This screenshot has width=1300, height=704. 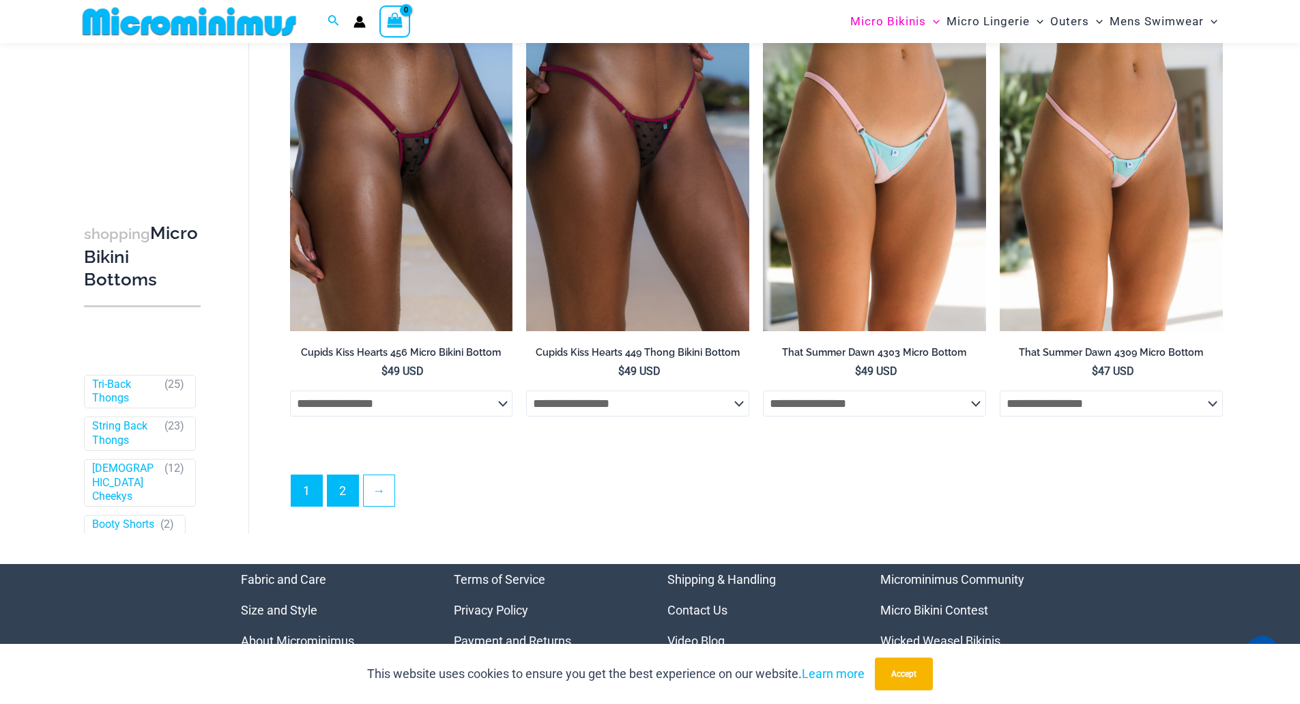 What do you see at coordinates (174, 425) in the screenshot?
I see `span: 23` at bounding box center [174, 425].